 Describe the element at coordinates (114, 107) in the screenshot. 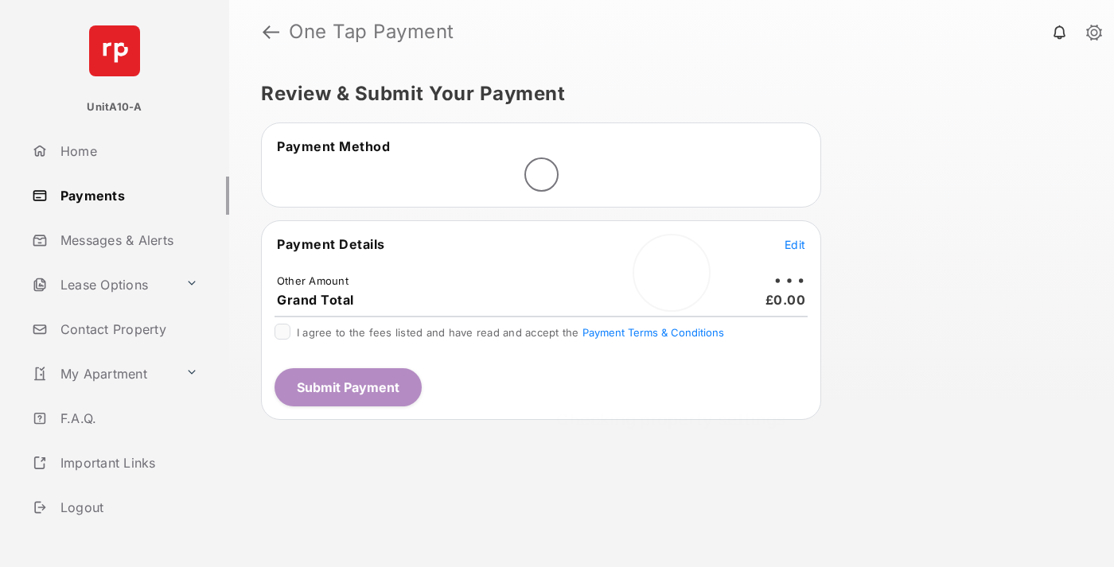

I see `p: UnitA10-A` at that location.